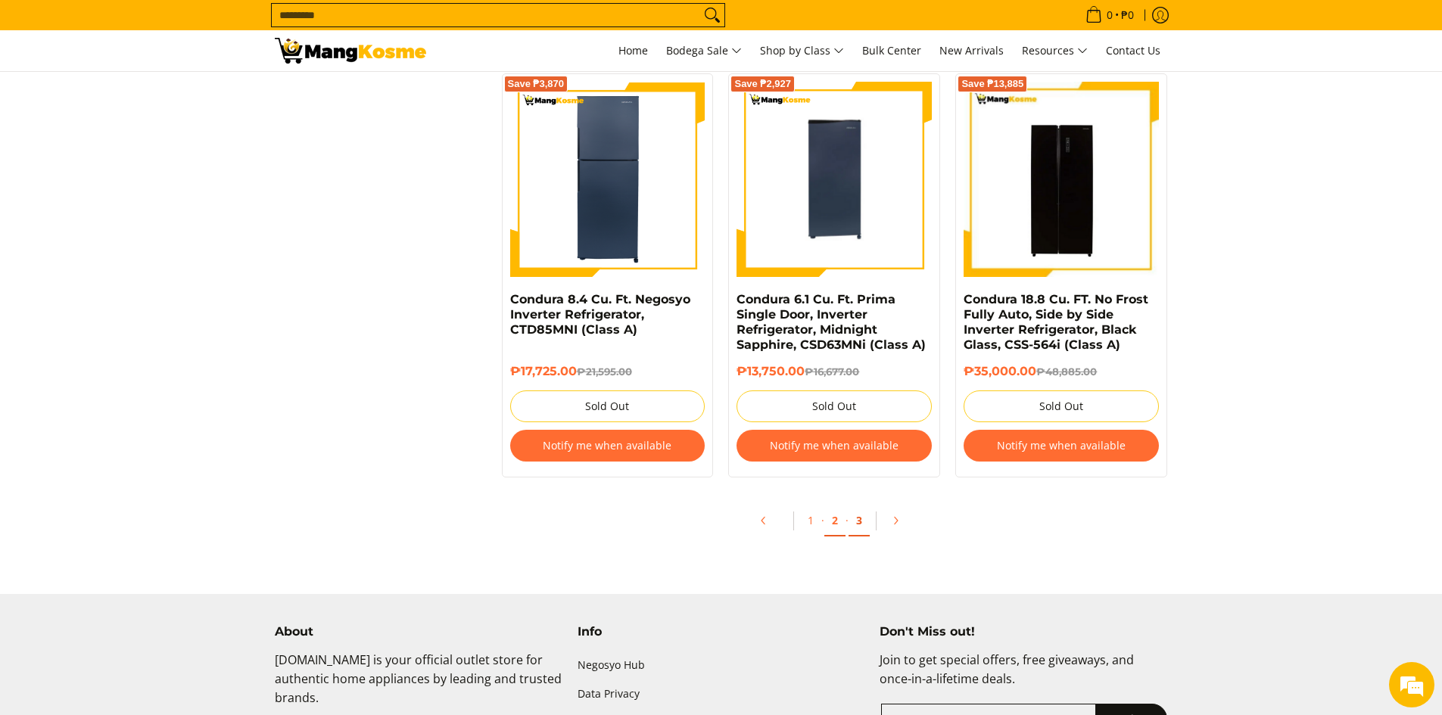  What do you see at coordinates (801, 51) in the screenshot?
I see `span: Shop by Class` at bounding box center [801, 51].